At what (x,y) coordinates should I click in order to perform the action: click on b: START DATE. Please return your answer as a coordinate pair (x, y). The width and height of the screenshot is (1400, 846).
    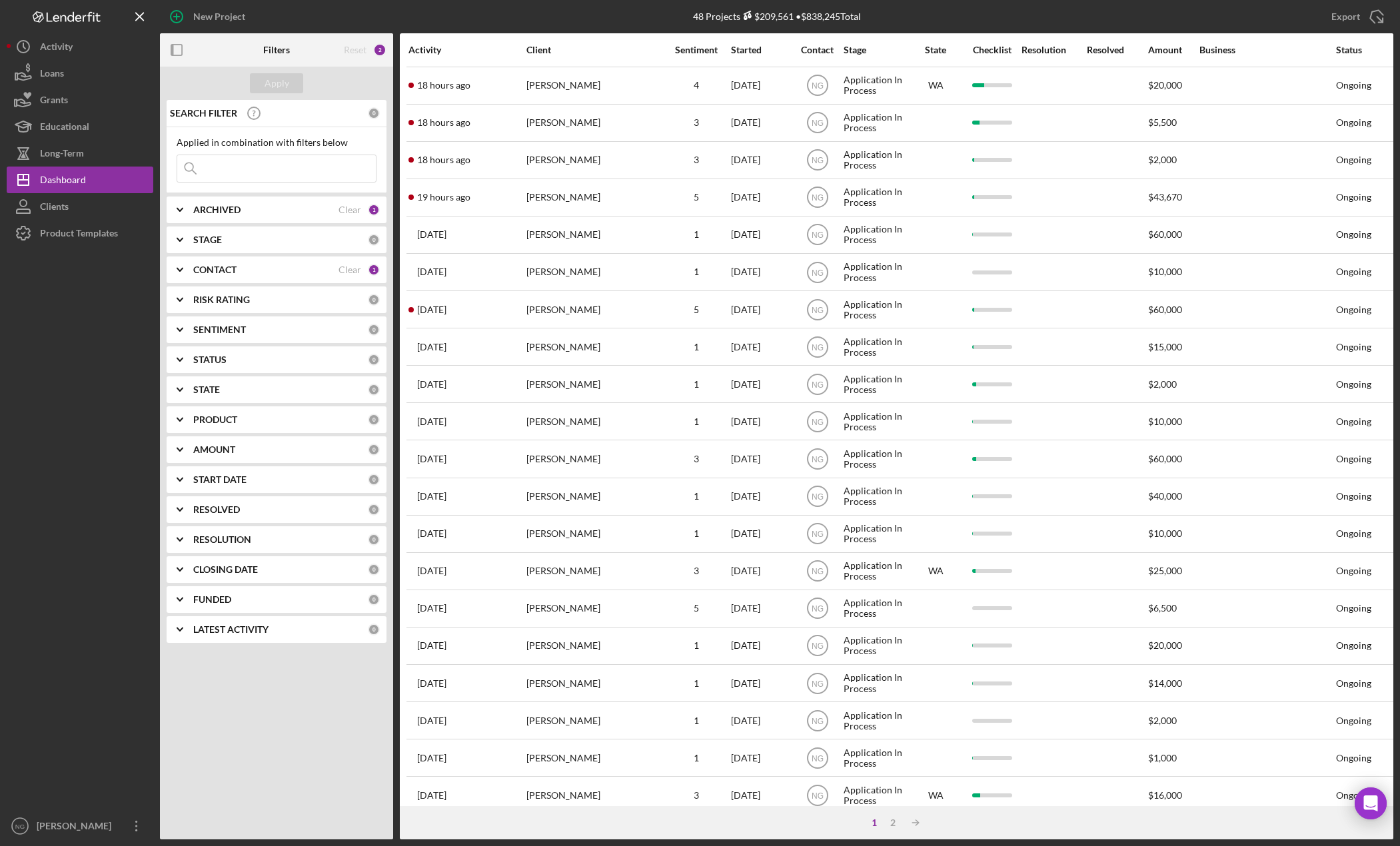
    Looking at the image, I should click on (220, 480).